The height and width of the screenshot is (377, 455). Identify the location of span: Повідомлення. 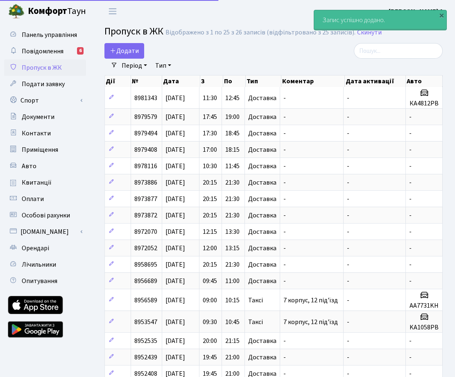
(43, 51).